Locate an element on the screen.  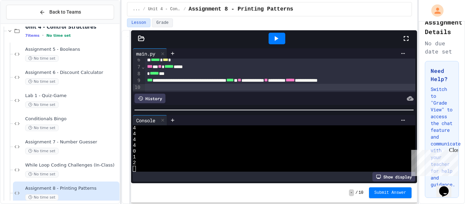
span: Assignment 7 - Number Guesser is located at coordinates (72, 142).